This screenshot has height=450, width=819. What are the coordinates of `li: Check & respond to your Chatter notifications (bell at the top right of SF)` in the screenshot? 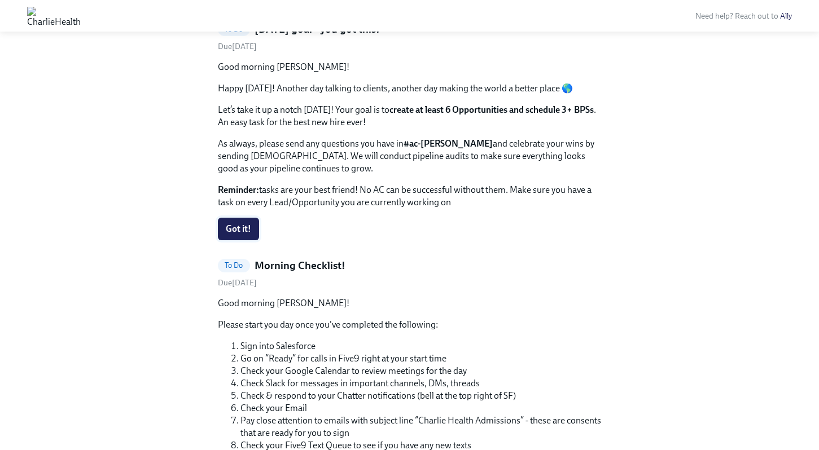 It's located at (421, 396).